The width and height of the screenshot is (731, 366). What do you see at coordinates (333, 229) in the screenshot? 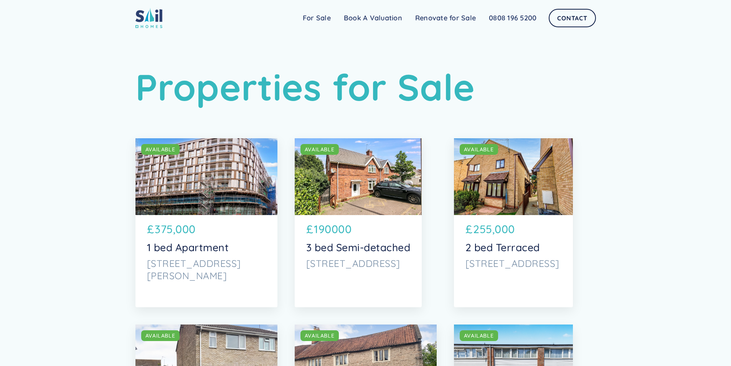
I see `p: 190000` at bounding box center [333, 229].